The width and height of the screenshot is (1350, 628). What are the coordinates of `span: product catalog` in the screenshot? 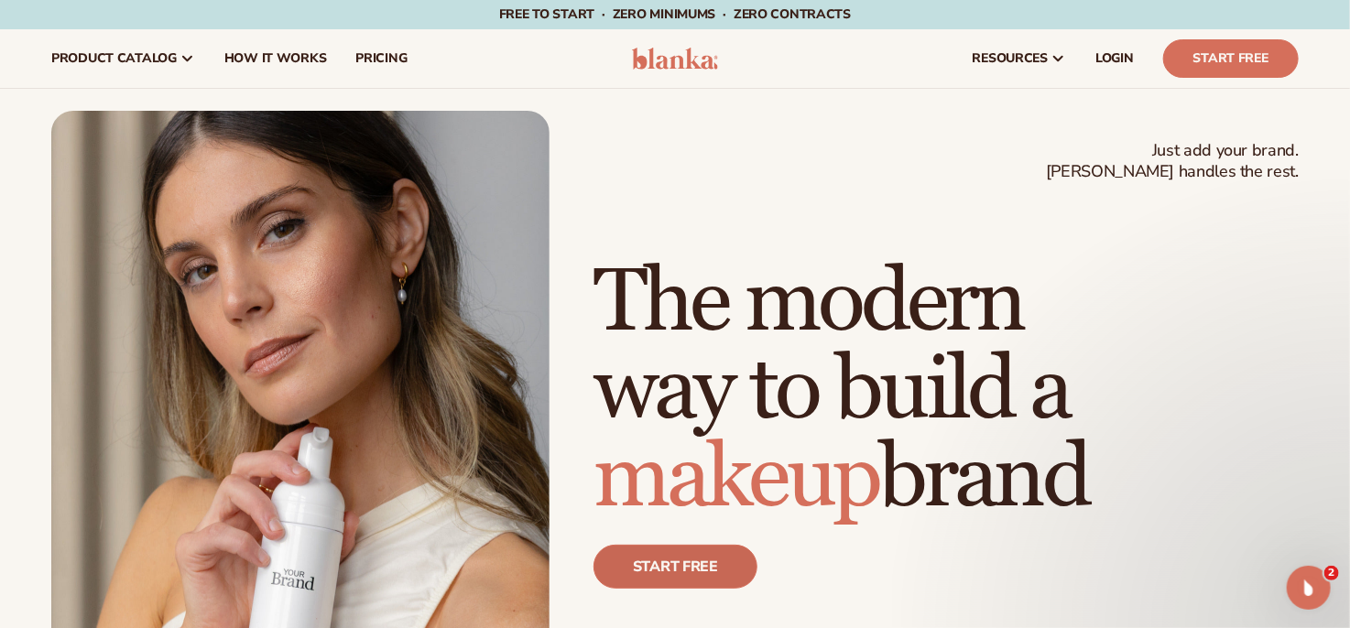 It's located at (114, 59).